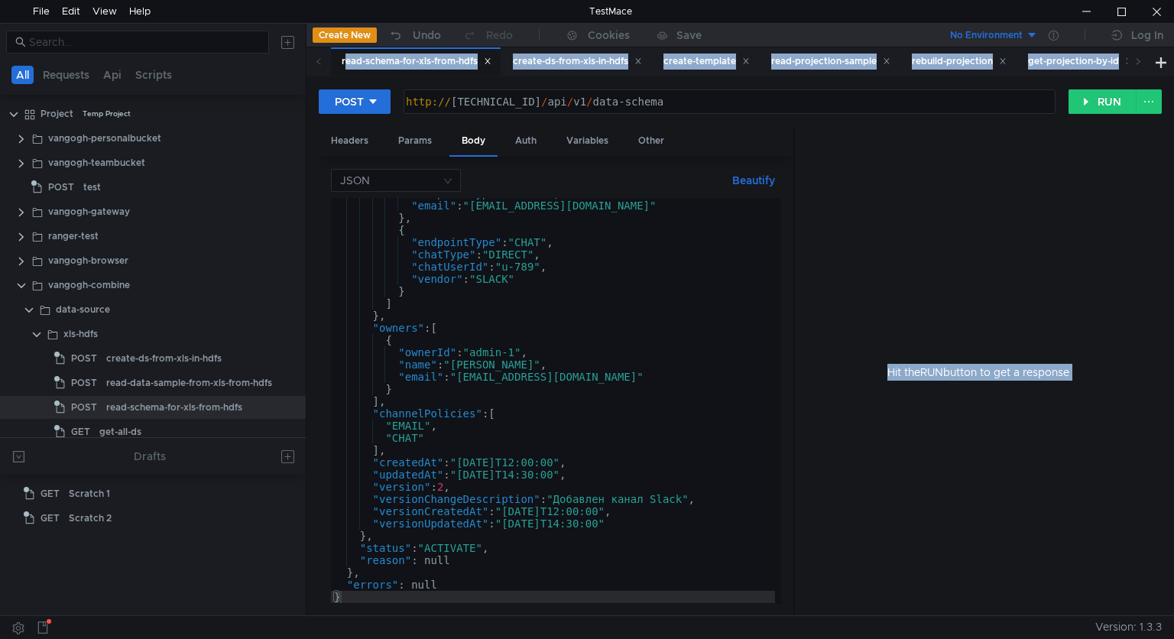  What do you see at coordinates (83, 310) in the screenshot?
I see `div: data-source` at bounding box center [83, 310].